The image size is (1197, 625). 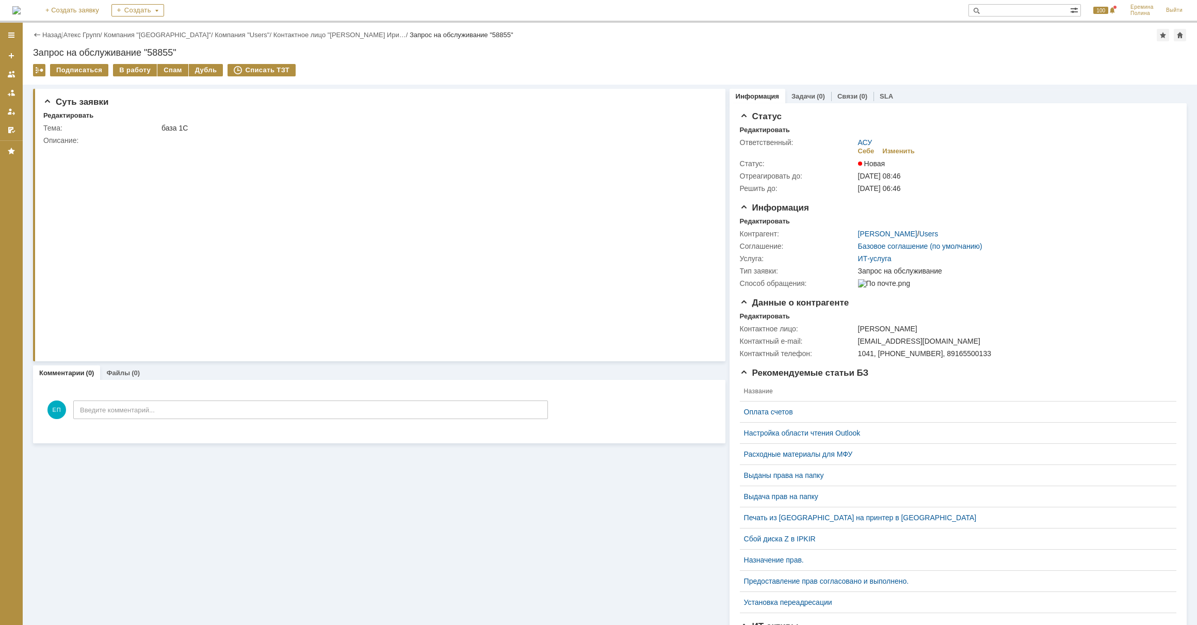 What do you see at coordinates (798, 246) in the screenshot?
I see `div: Соглашение:` at bounding box center [798, 246].